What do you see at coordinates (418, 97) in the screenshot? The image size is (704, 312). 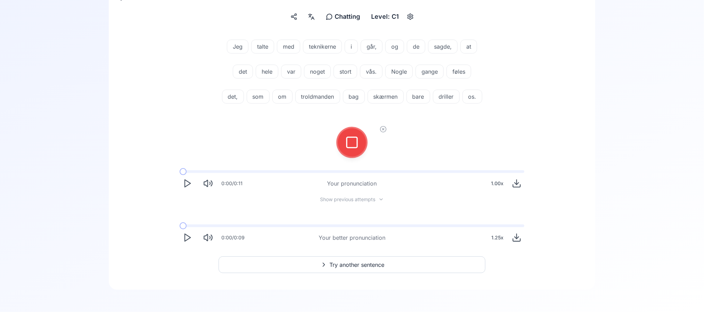 I see `span: bare` at bounding box center [418, 97].